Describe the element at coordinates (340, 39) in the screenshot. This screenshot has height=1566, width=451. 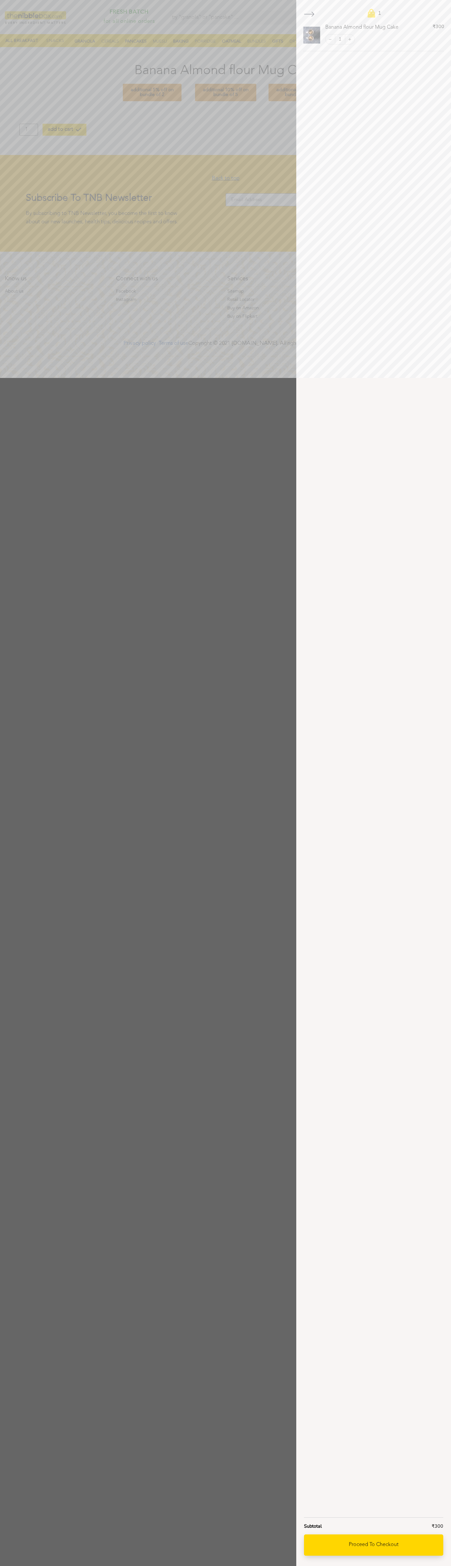
I see `a: Edit` at that location.